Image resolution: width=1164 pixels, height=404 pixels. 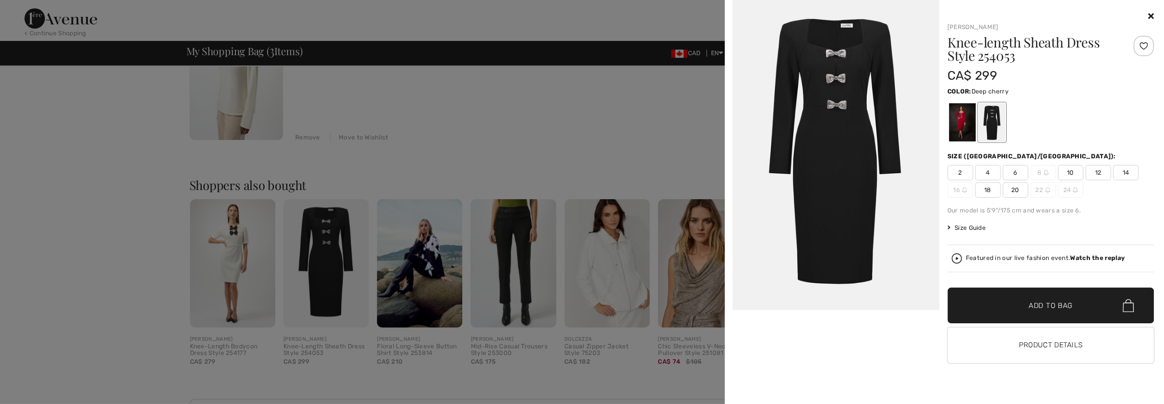 I want to click on div: Black, so click(x=991, y=122).